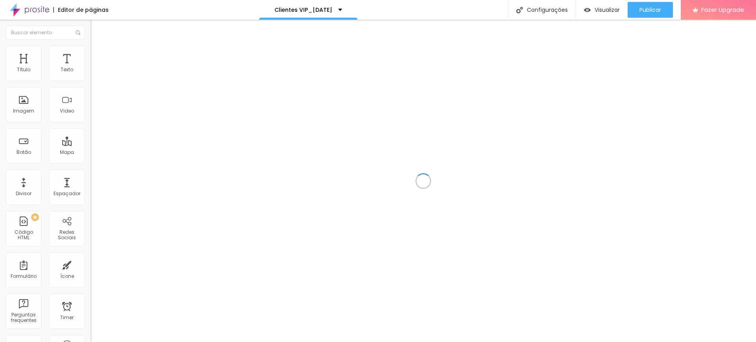 The height and width of the screenshot is (342, 756). I want to click on div: Ícone, so click(67, 276).